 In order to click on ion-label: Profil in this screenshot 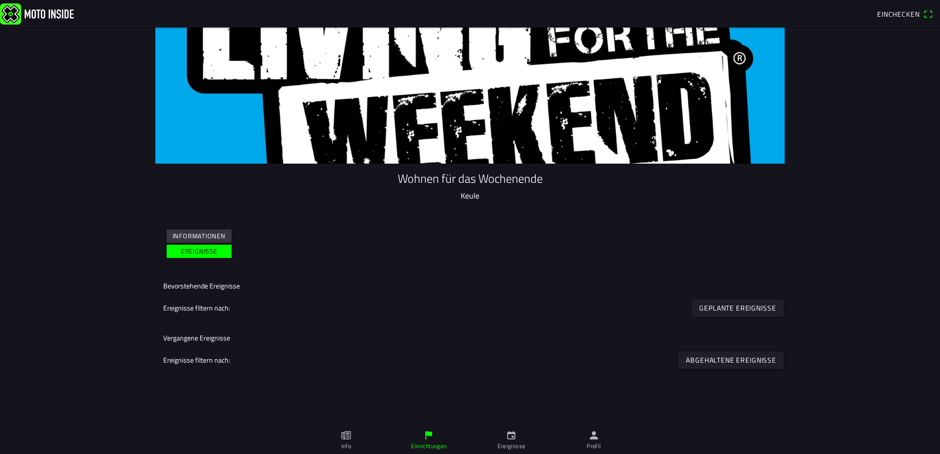, I will do `click(594, 446)`.